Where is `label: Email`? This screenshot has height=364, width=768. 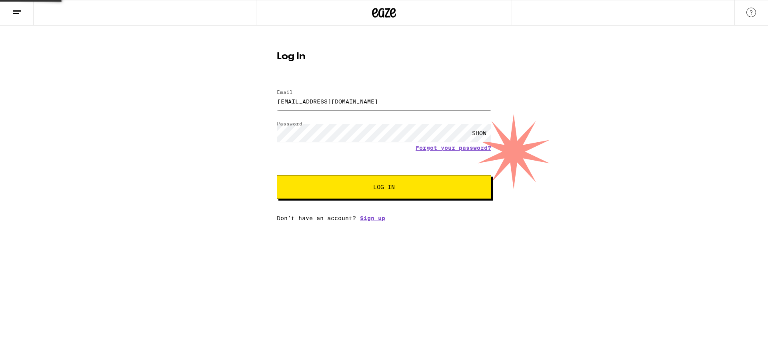
label: Email is located at coordinates (285, 92).